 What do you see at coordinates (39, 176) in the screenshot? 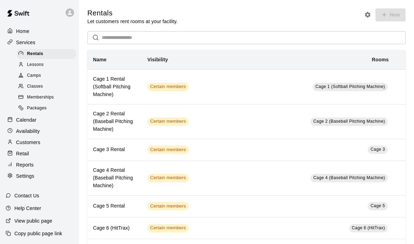
I see `div: Settings` at bounding box center [39, 176].